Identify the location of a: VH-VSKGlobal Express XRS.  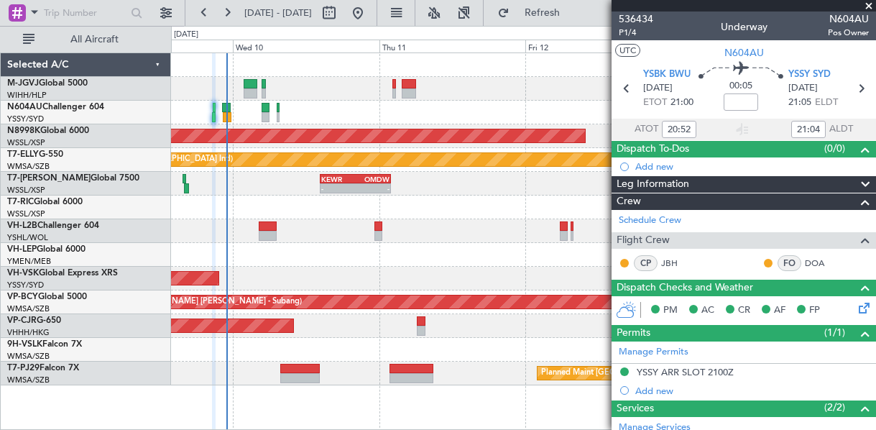
(62, 273).